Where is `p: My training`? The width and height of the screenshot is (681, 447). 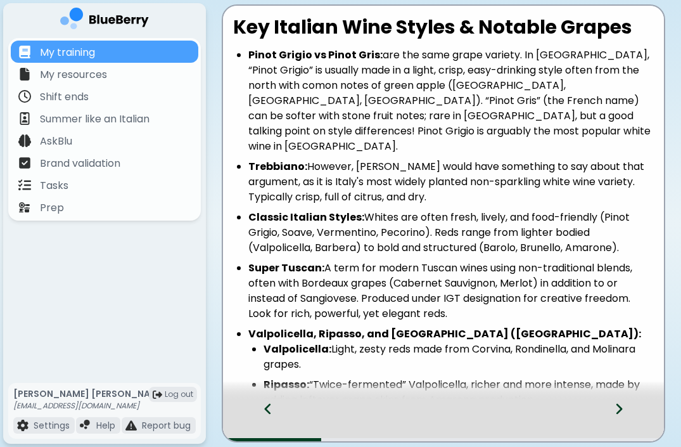
p: My training is located at coordinates (67, 53).